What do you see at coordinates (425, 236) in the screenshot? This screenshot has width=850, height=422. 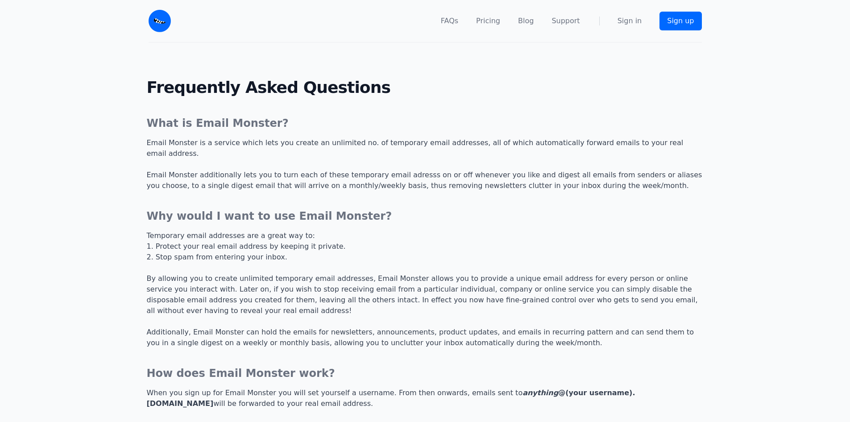 I see `p: Temporary email addresses are a great way to:` at bounding box center [425, 236].